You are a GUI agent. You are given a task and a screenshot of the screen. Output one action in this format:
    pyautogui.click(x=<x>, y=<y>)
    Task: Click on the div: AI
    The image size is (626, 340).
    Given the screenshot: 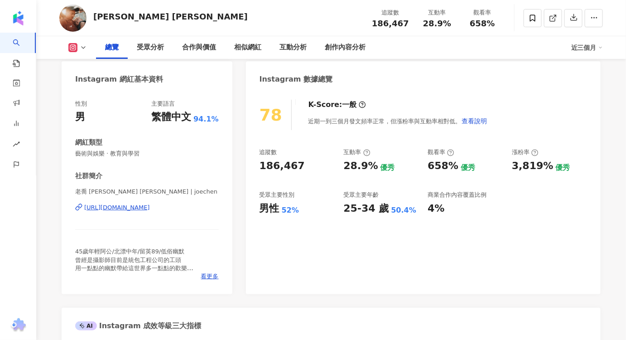 What is the action you would take?
    pyautogui.click(x=86, y=326)
    